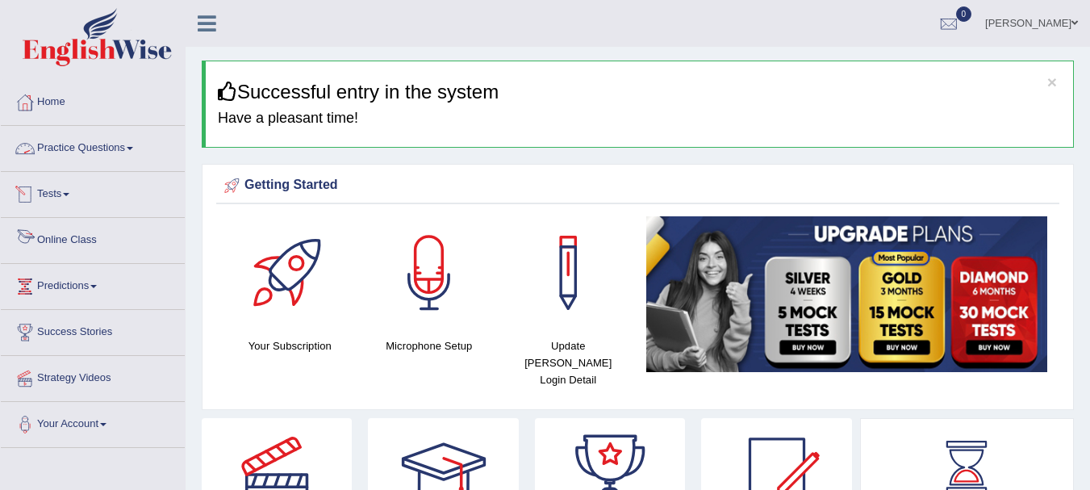 The width and height of the screenshot is (1090, 490). What do you see at coordinates (429, 345) in the screenshot?
I see `h4: Microphone Setup` at bounding box center [429, 345].